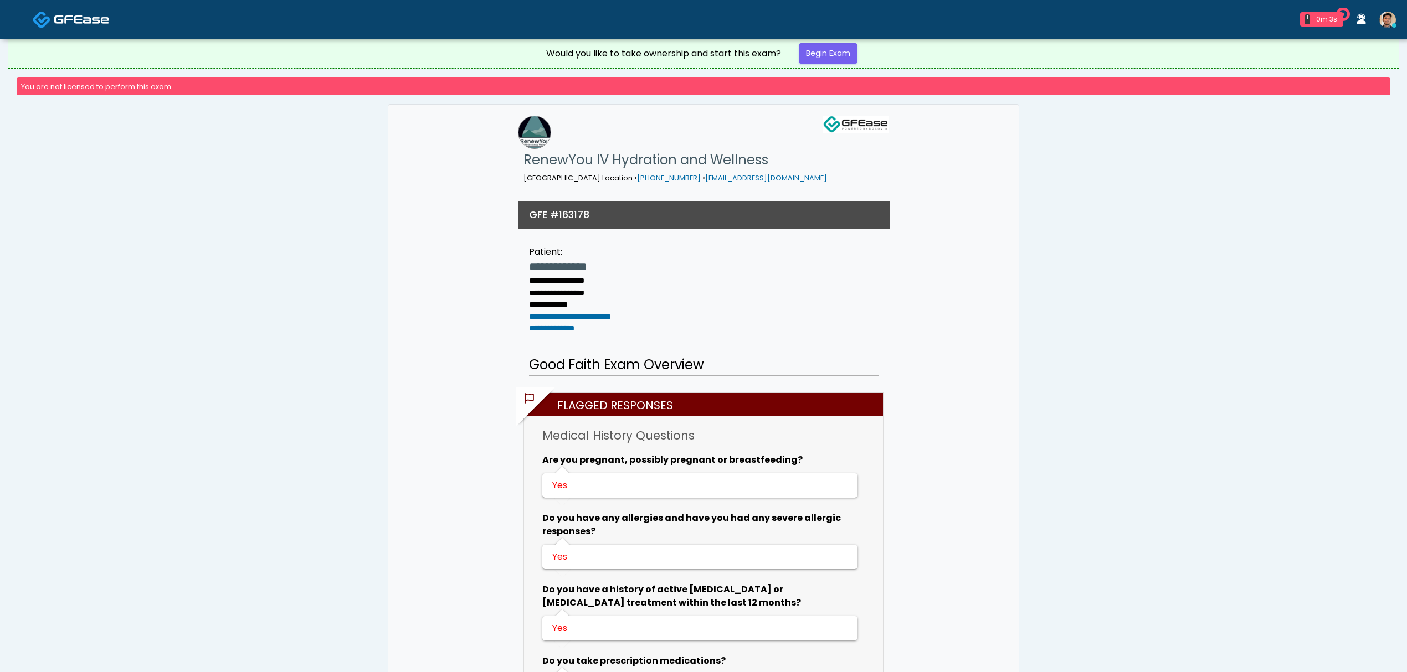 The image size is (1407, 672). Describe the element at coordinates (691, 525) in the screenshot. I see `b: Do you have any allergies and have you had any severe allergic responses?` at that location.